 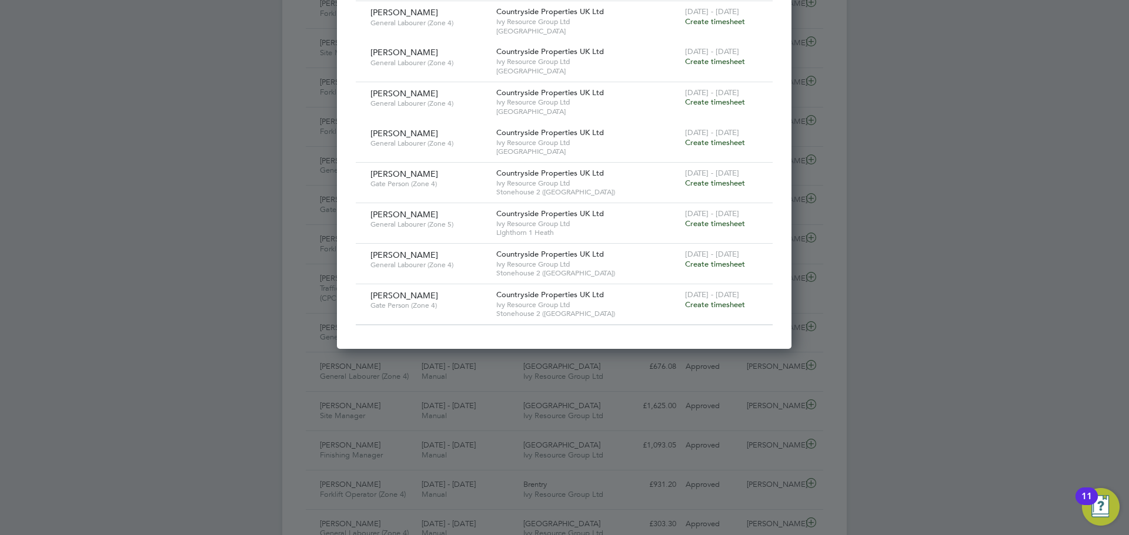 What do you see at coordinates (1100, 507) in the screenshot?
I see `button: Open Resource Center, 11 new notifications` at bounding box center [1100, 507].